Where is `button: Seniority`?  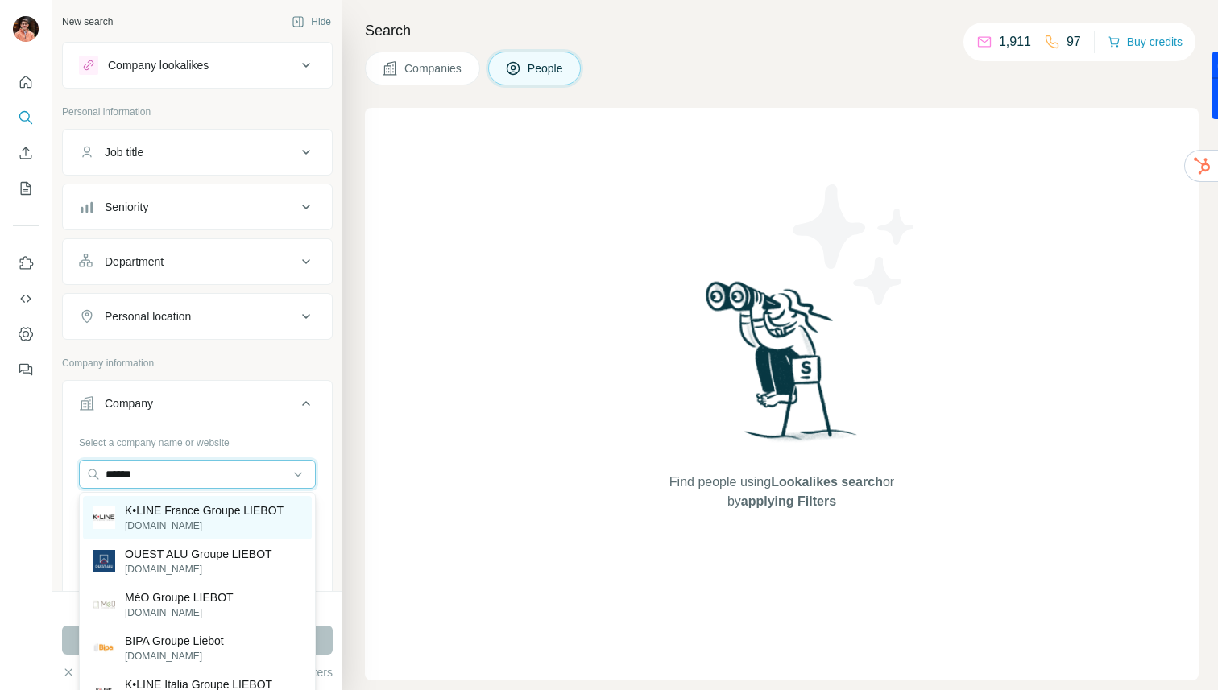 button: Seniority is located at coordinates (197, 207).